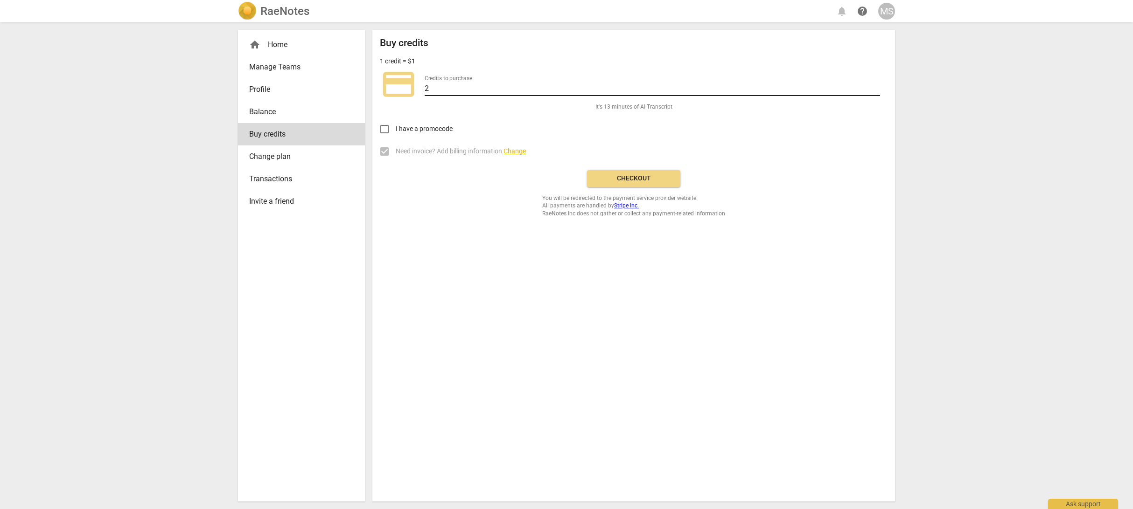  What do you see at coordinates (633, 179) in the screenshot?
I see `span: Checkout` at bounding box center [633, 179].